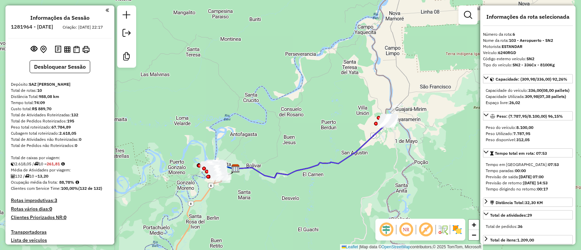  I want to click on strong: 00:00, so click(520, 170).